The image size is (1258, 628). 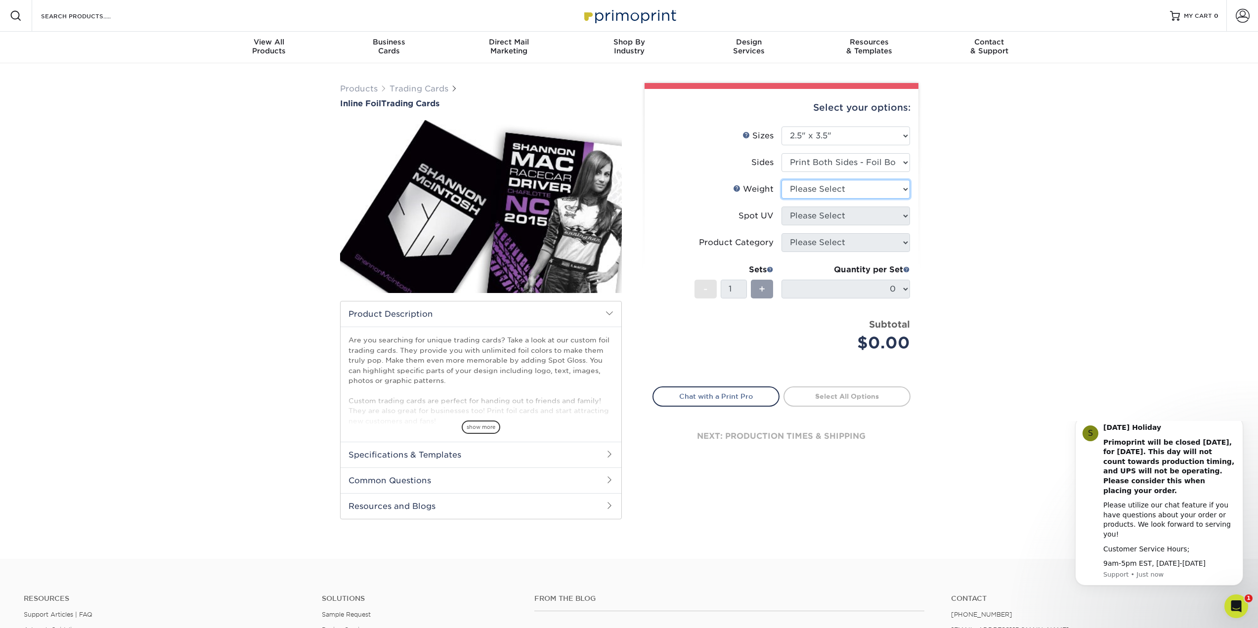 I want to click on strong: Subtotal, so click(x=889, y=324).